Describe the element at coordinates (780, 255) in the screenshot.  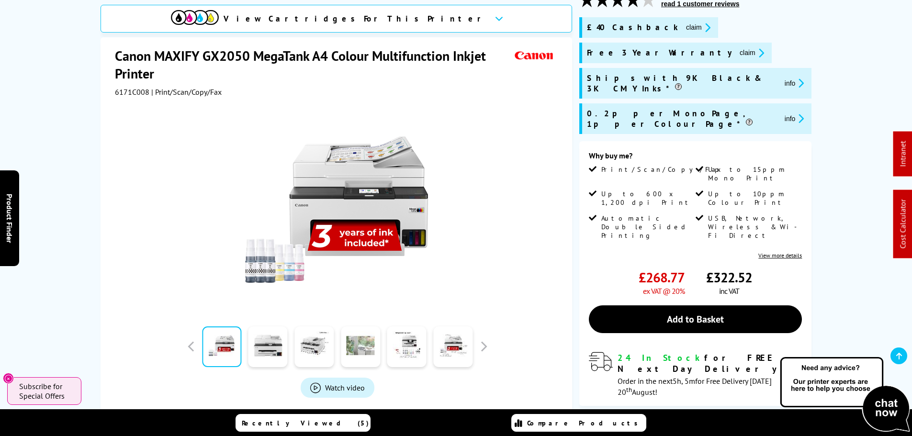
I see `a: View more details` at that location.